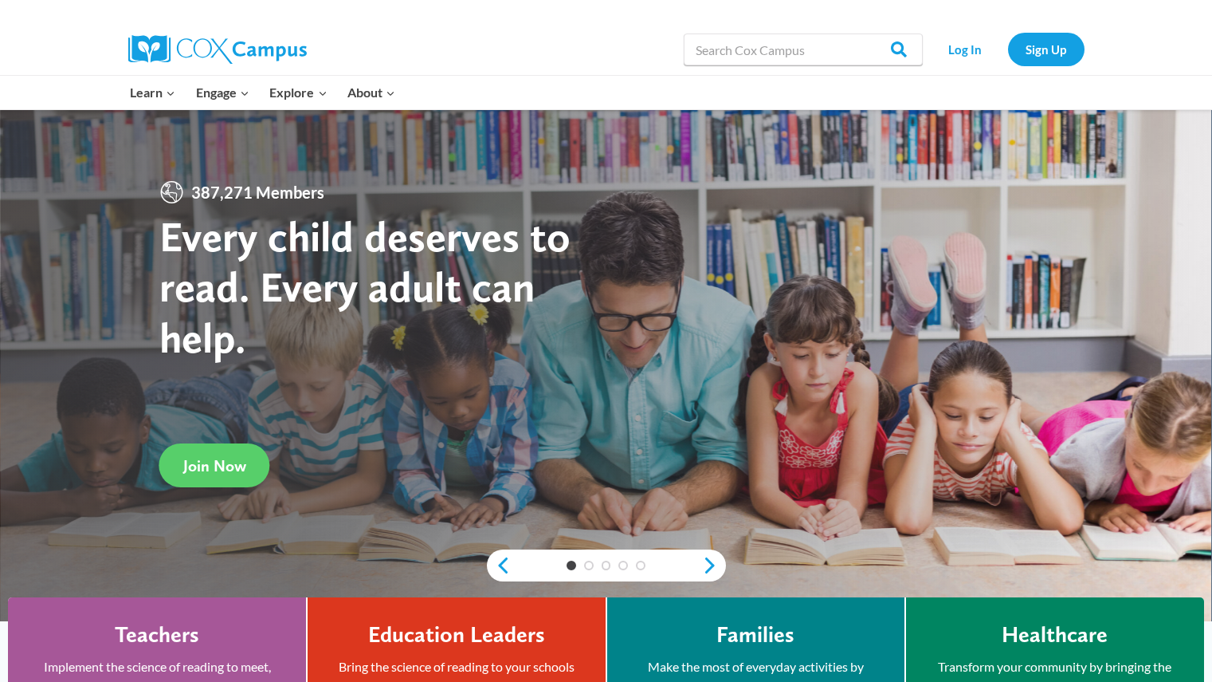 Image resolution: width=1212 pixels, height=682 pixels. Describe the element at coordinates (965, 49) in the screenshot. I see `a: Log In` at that location.